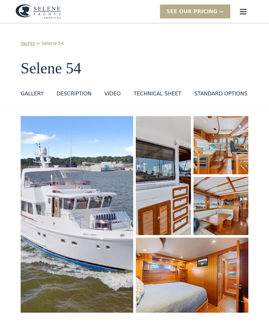 The image size is (269, 334). Describe the element at coordinates (158, 94) in the screenshot. I see `div: TECHNICAL SHEET` at that location.